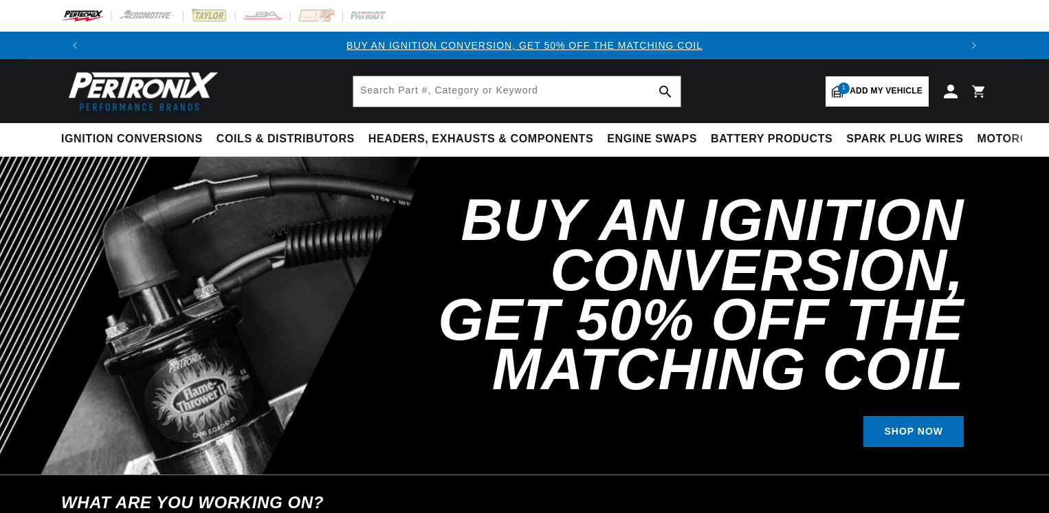  I want to click on span: Ignition Conversions, so click(132, 139).